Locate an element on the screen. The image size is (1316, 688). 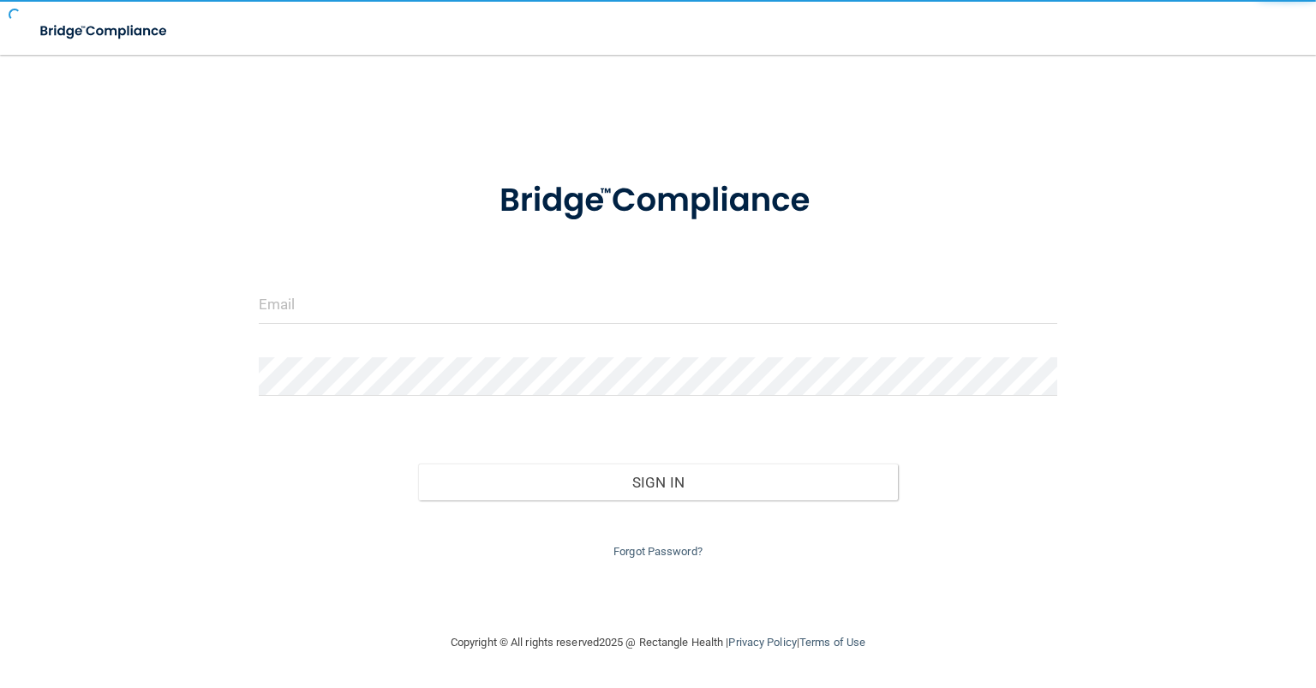
button: Sign In is located at coordinates (657, 482).